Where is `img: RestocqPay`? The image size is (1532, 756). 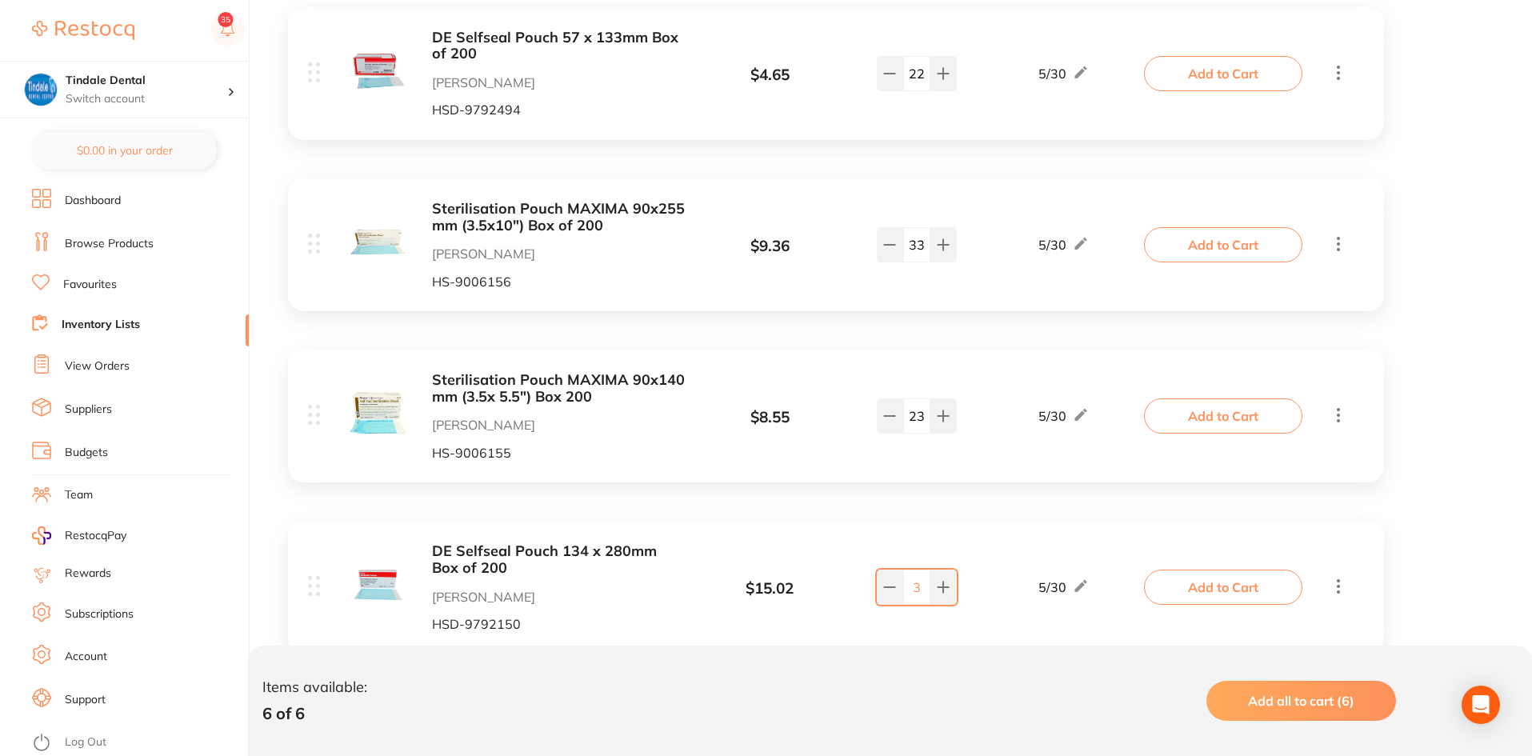 img: RestocqPay is located at coordinates (42, 535).